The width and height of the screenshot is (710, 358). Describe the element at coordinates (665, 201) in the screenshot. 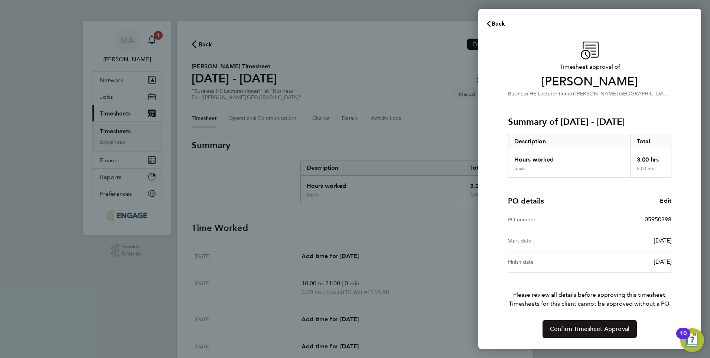

I see `a: Edit` at that location.